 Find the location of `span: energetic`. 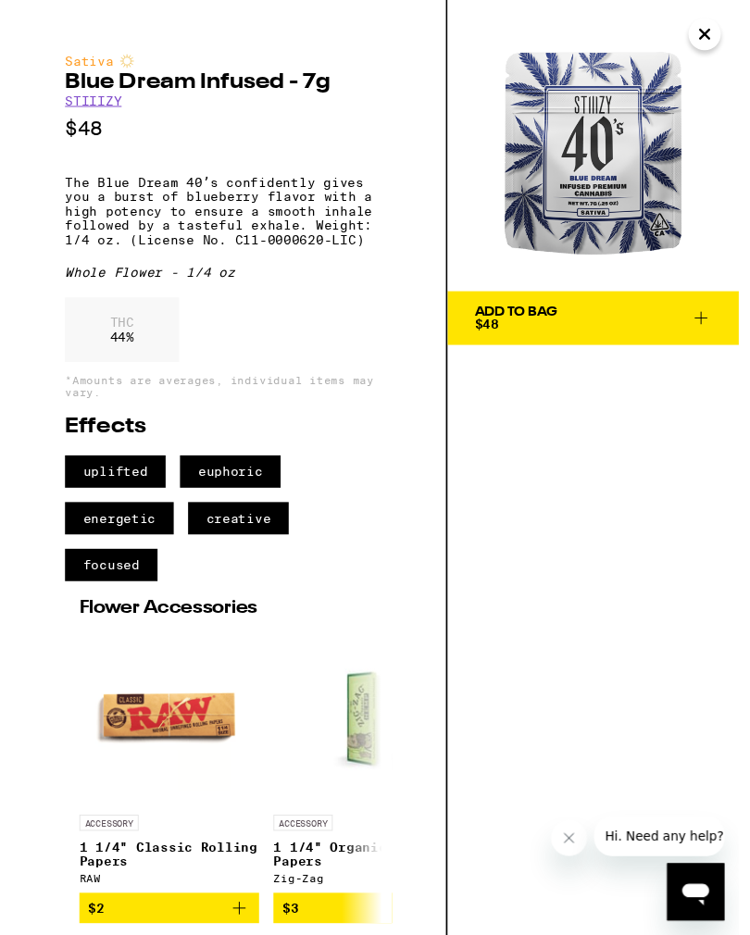

span: energetic is located at coordinates (111, 534).